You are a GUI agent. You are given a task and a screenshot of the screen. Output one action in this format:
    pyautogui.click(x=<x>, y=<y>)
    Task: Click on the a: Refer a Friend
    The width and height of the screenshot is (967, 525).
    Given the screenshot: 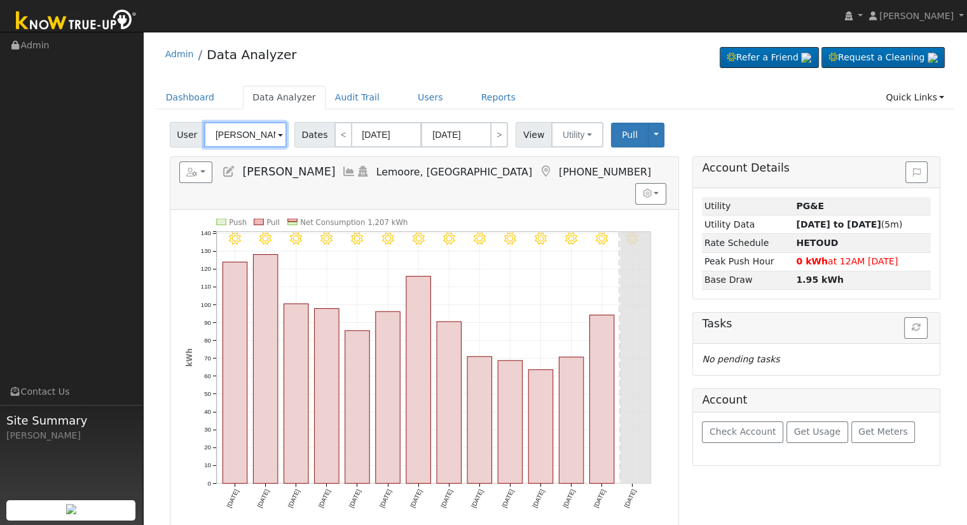 What is the action you would take?
    pyautogui.click(x=769, y=58)
    